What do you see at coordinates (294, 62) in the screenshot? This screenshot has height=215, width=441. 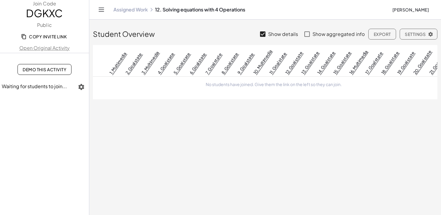 I see `a: 12. Goal state` at bounding box center [294, 62].